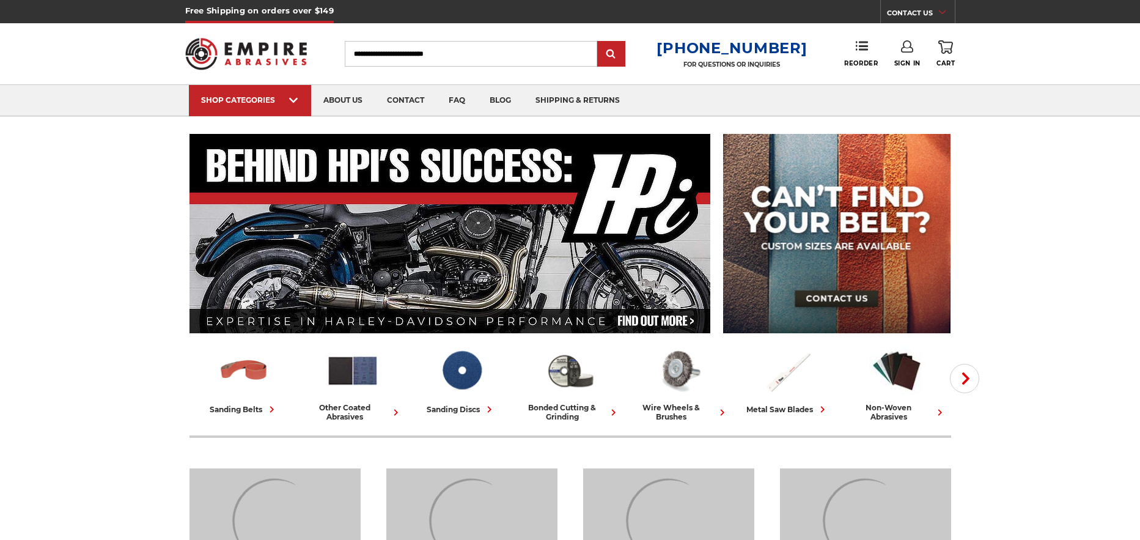 The image size is (1140, 540). What do you see at coordinates (897, 383) in the screenshot?
I see `a: non-woven abrasives` at bounding box center [897, 383].